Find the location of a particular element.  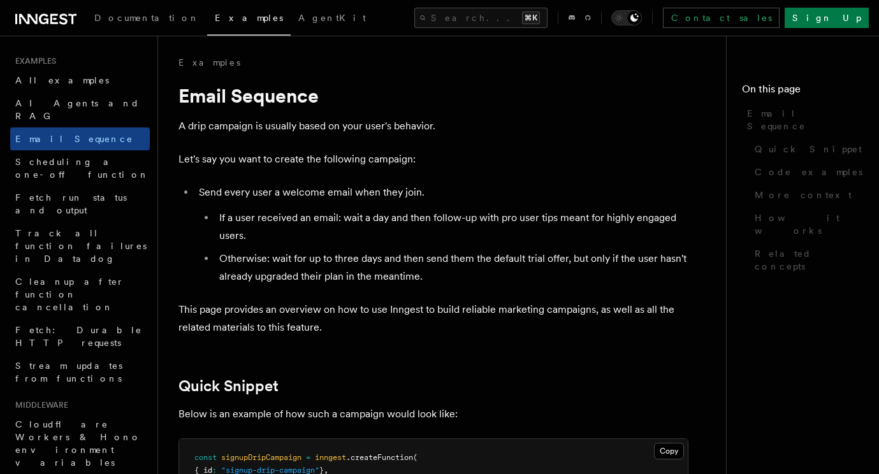

span: Related concepts is located at coordinates (808, 260).